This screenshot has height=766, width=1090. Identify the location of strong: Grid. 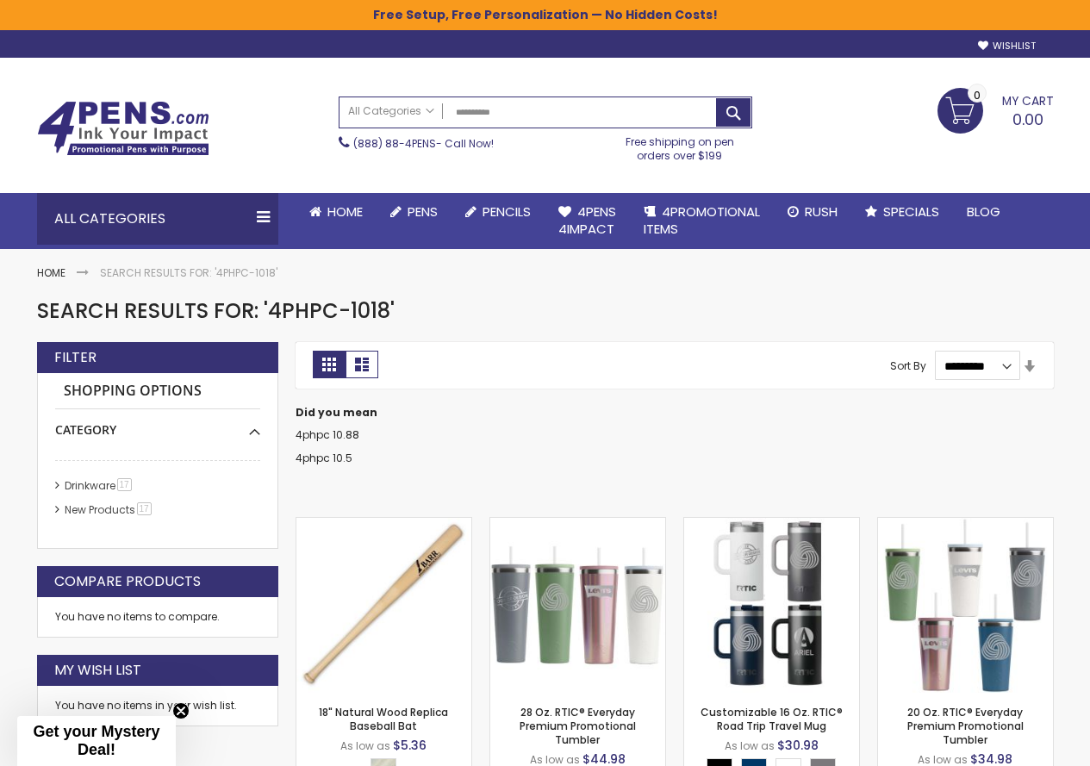
(329, 364).